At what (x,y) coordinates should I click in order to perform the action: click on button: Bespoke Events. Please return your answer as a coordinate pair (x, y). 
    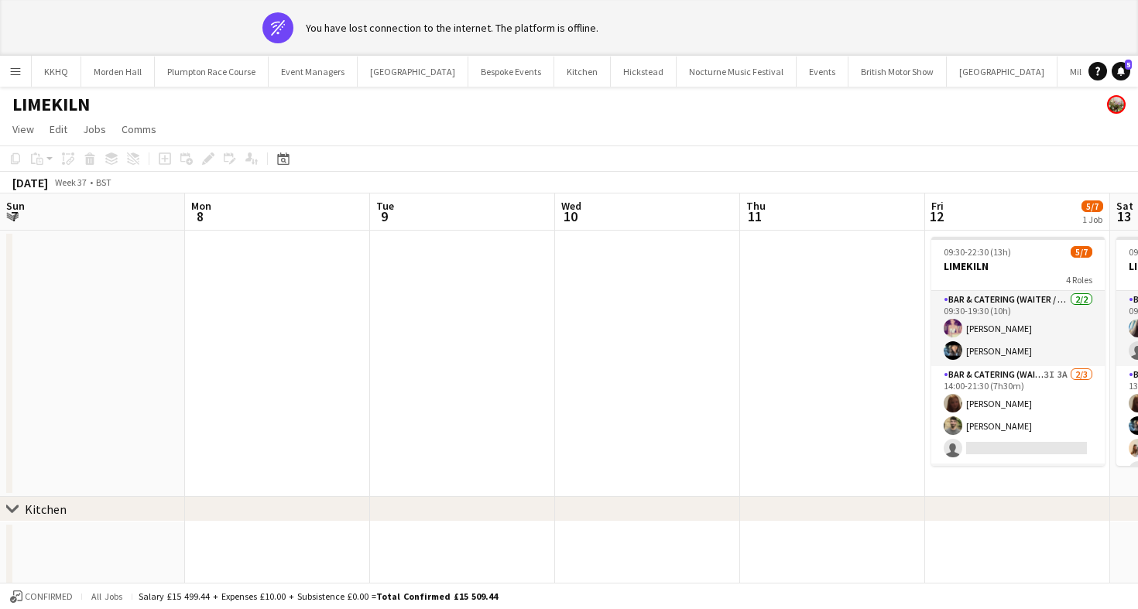
    Looking at the image, I should click on (511, 71).